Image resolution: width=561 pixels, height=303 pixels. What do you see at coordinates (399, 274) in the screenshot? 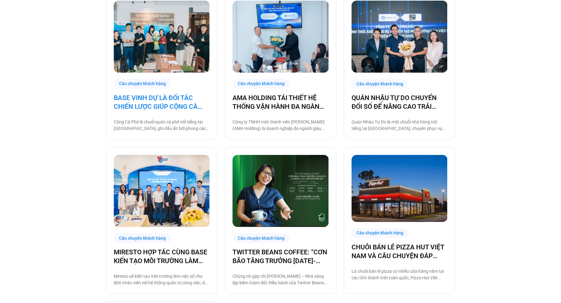
I see `p: Là chuỗi bán lẻ pizza có nhiều cửa hàng nằm tại các tỉnh thành trên toàn quốc, Pizza Hut Việt Nam...` at bounding box center [399, 274].